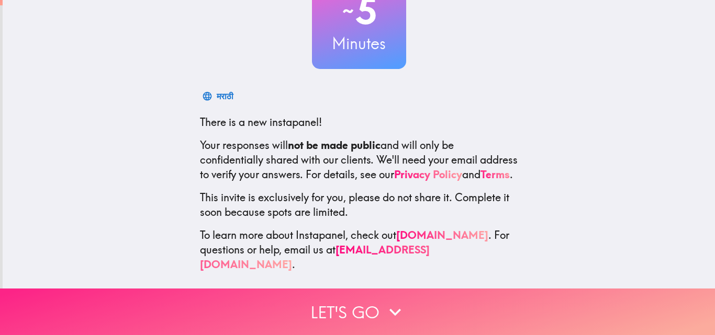 Image resolution: width=715 pixels, height=335 pixels. What do you see at coordinates (359, 43) in the screenshot?
I see `h3: Minutes` at bounding box center [359, 43].